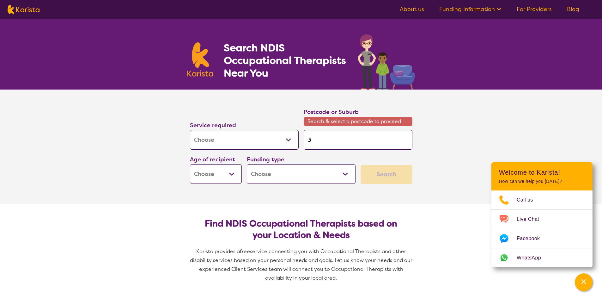  What do you see at coordinates (301, 229) in the screenshot?
I see `h2: Find NDIS Occupational Therapists based on your Location & Needs` at bounding box center [301, 229].